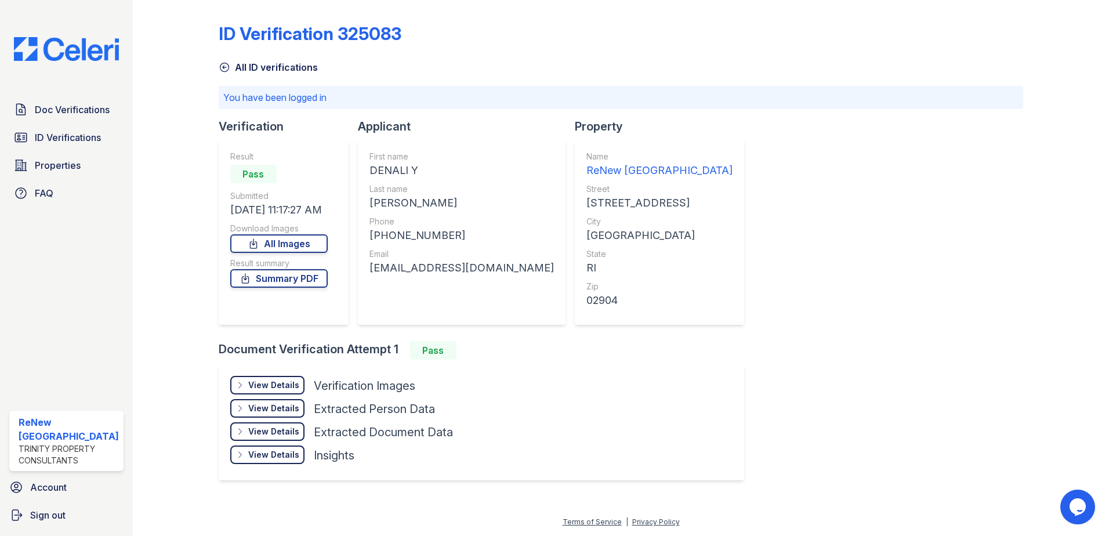 The width and height of the screenshot is (1109, 536). What do you see at coordinates (462, 157) in the screenshot?
I see `div: First name` at bounding box center [462, 157].